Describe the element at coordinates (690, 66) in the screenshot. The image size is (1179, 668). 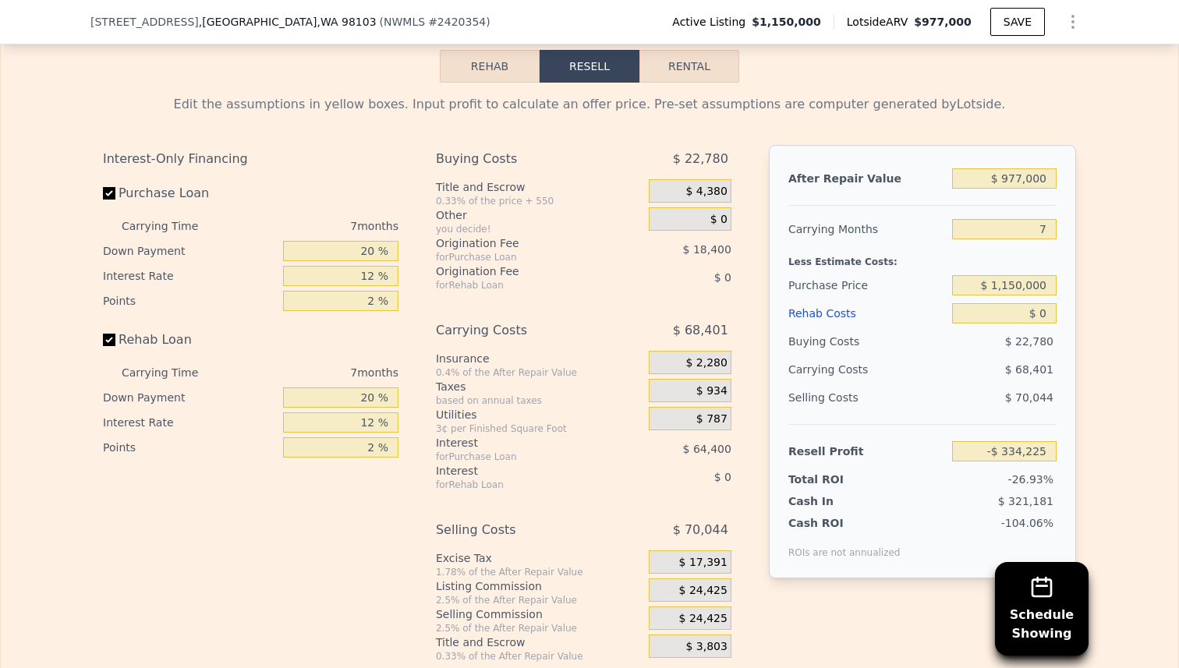
I see `button: Rental` at that location.